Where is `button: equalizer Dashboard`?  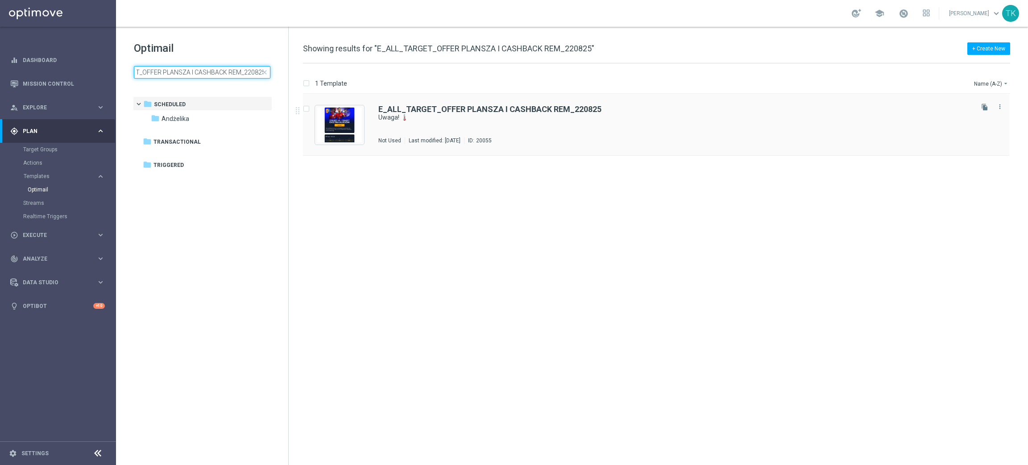
button: equalizer Dashboard is located at coordinates (58, 60).